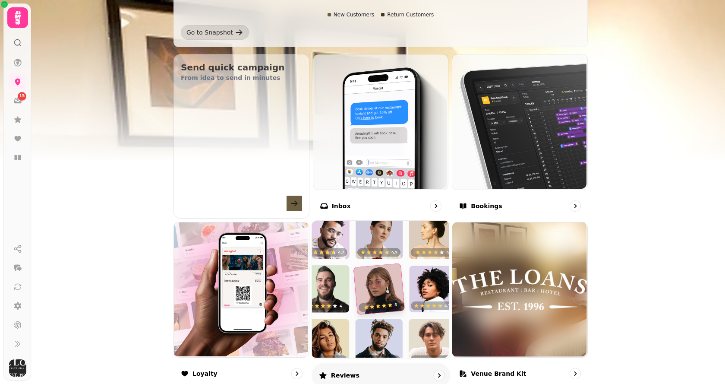 The image size is (725, 384). What do you see at coordinates (342, 206) in the screenshot?
I see `p: Inbox` at bounding box center [342, 206].